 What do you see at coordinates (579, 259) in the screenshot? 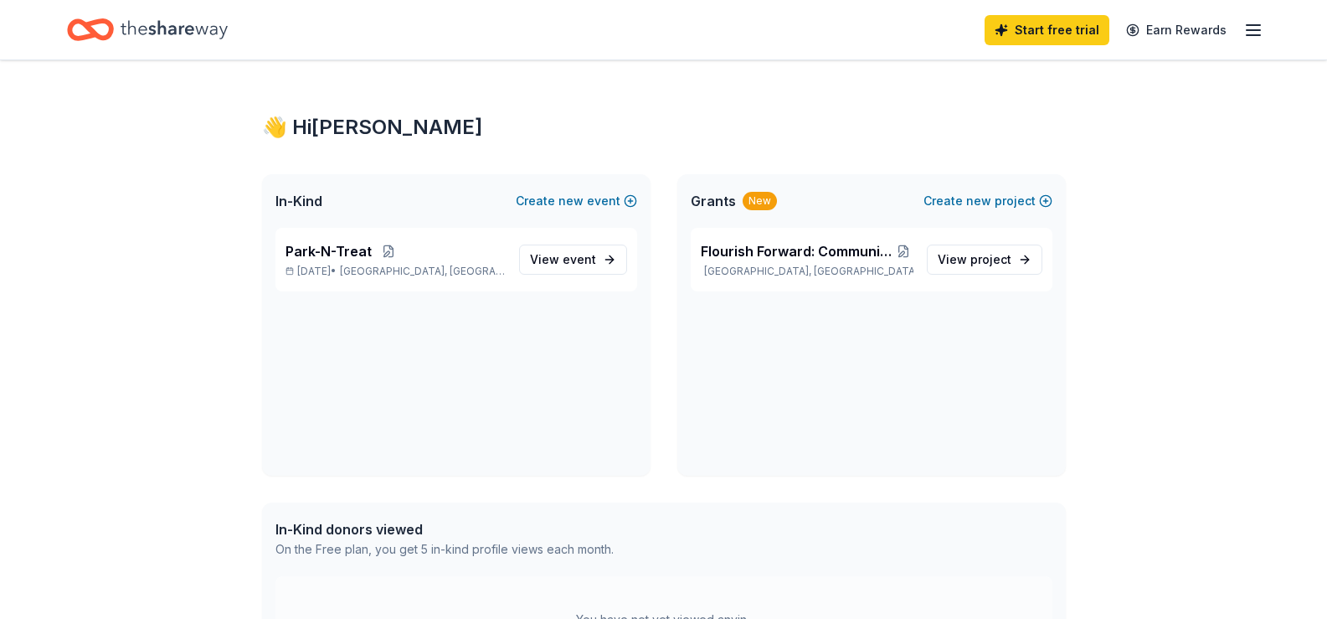
I see `span: event` at bounding box center [579, 259].